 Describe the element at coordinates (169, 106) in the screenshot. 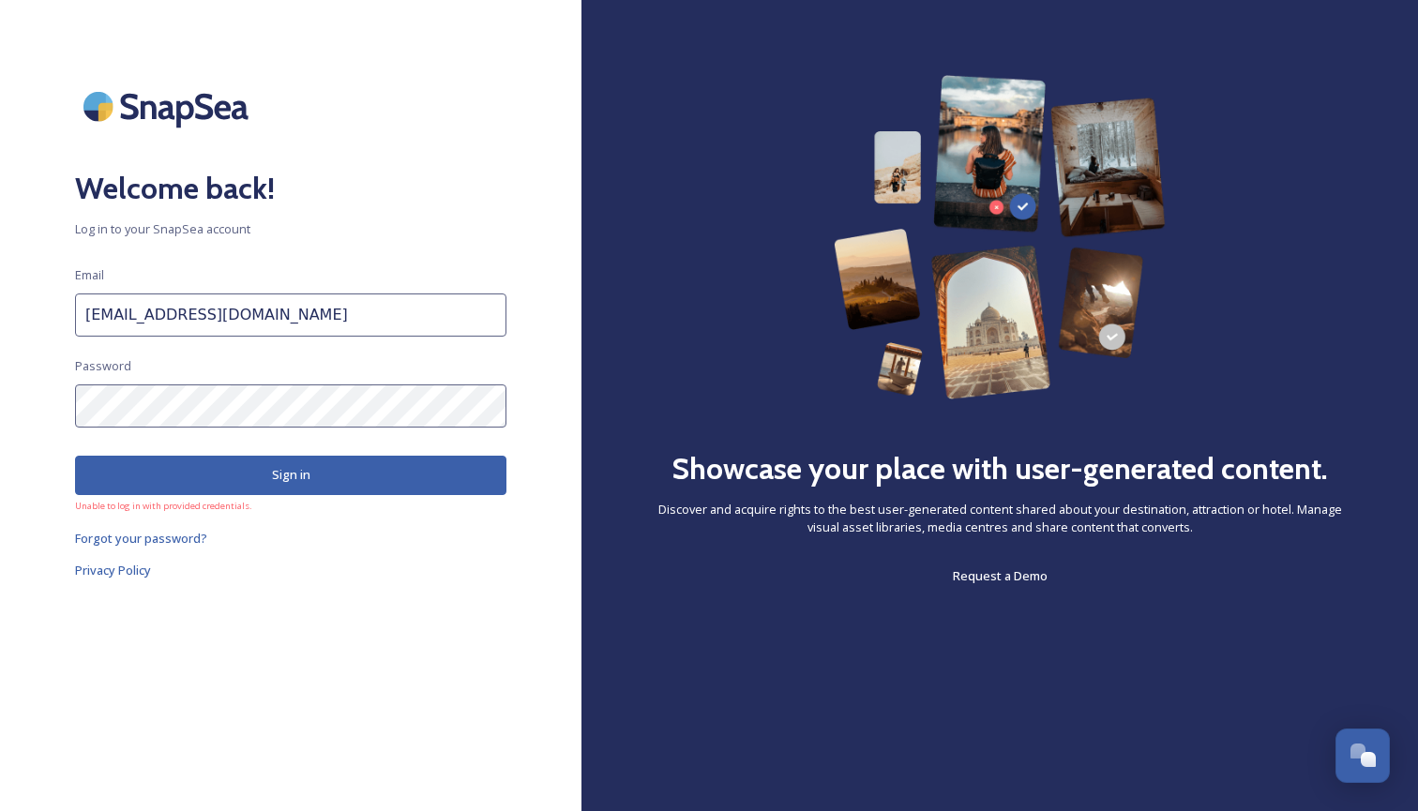

I see `img: SnapSea Logo` at that location.